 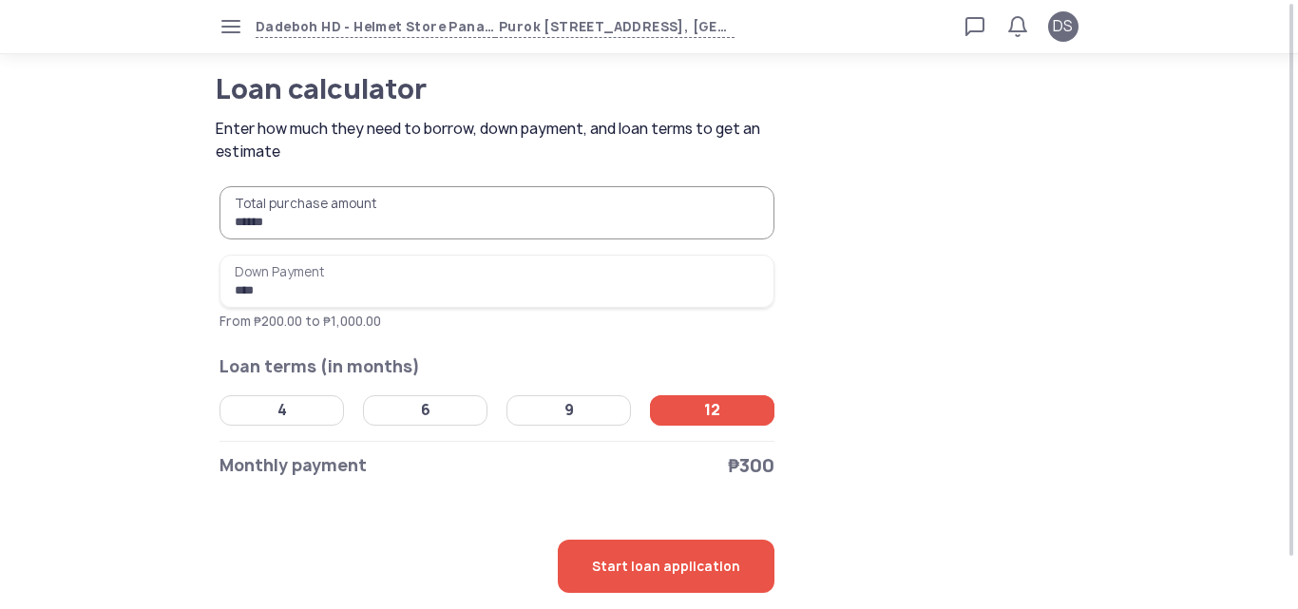 I want to click on button: Start loan application, so click(x=666, y=566).